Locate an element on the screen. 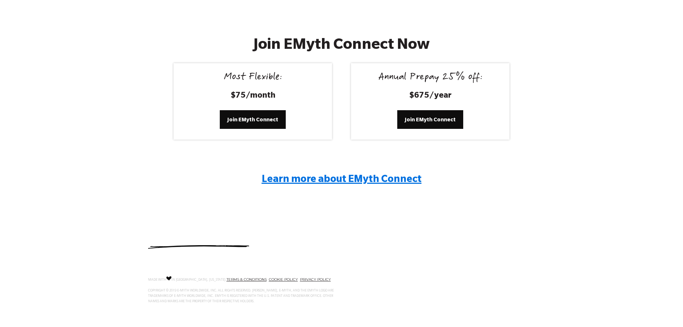  div: Most Flexible: is located at coordinates (253, 78).